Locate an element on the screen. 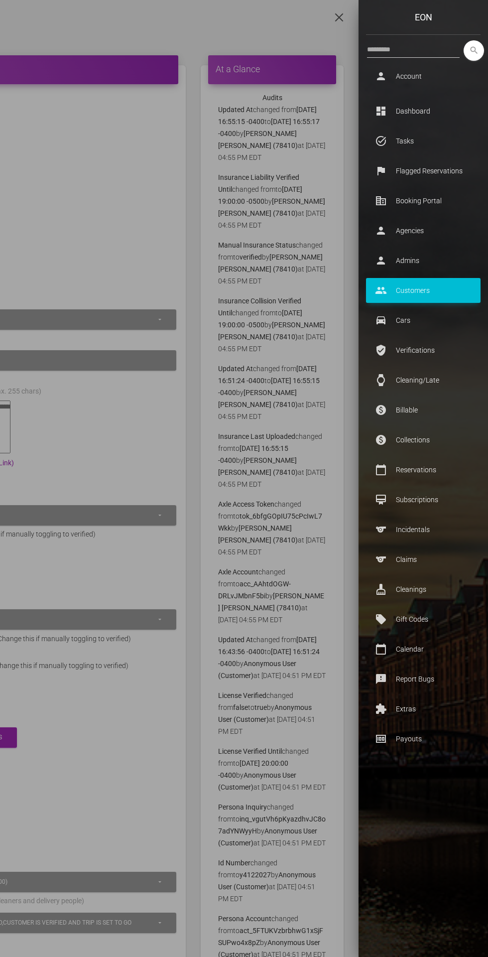 This screenshot has width=488, height=957. a: dashboard Dashboard is located at coordinates (424, 111).